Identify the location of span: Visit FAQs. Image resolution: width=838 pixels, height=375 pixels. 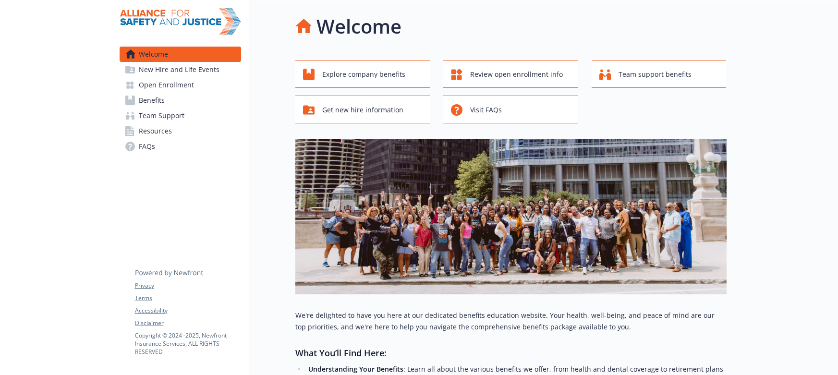
(486, 110).